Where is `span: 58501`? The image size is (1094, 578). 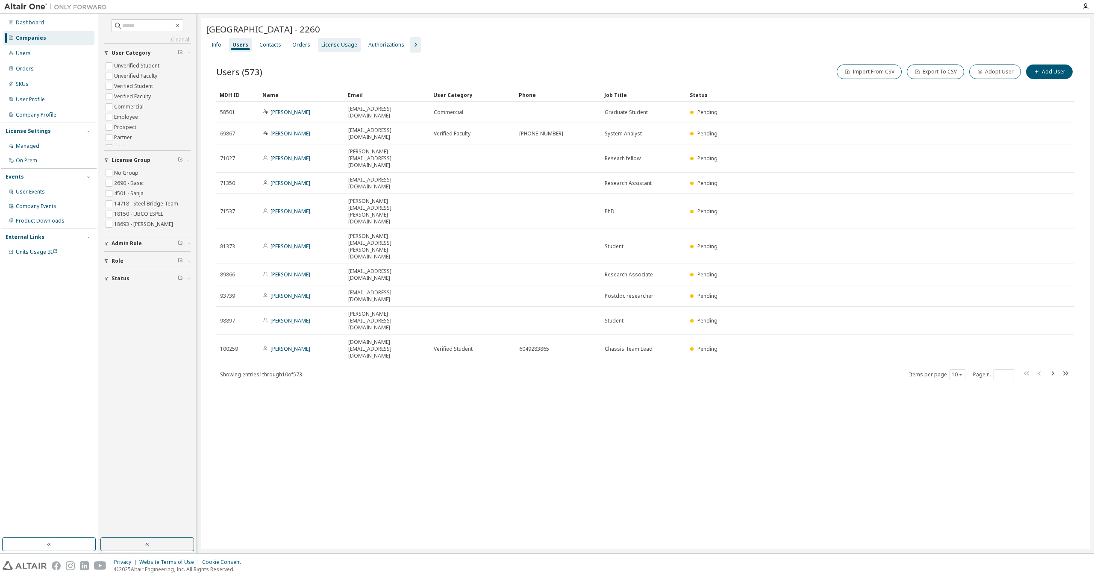
span: 58501 is located at coordinates (227, 112).